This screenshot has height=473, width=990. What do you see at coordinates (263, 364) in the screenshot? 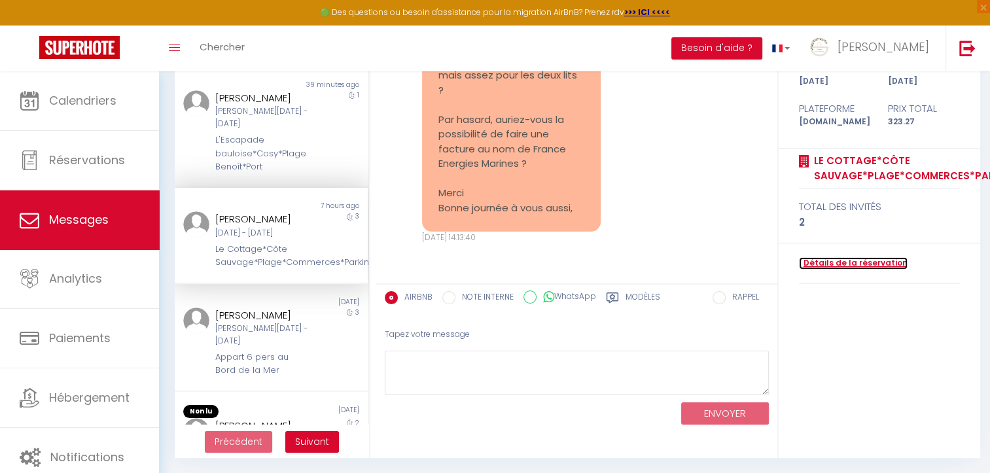
I see `div: Appart 6 pers au Bord de la Mer` at bounding box center [263, 364].